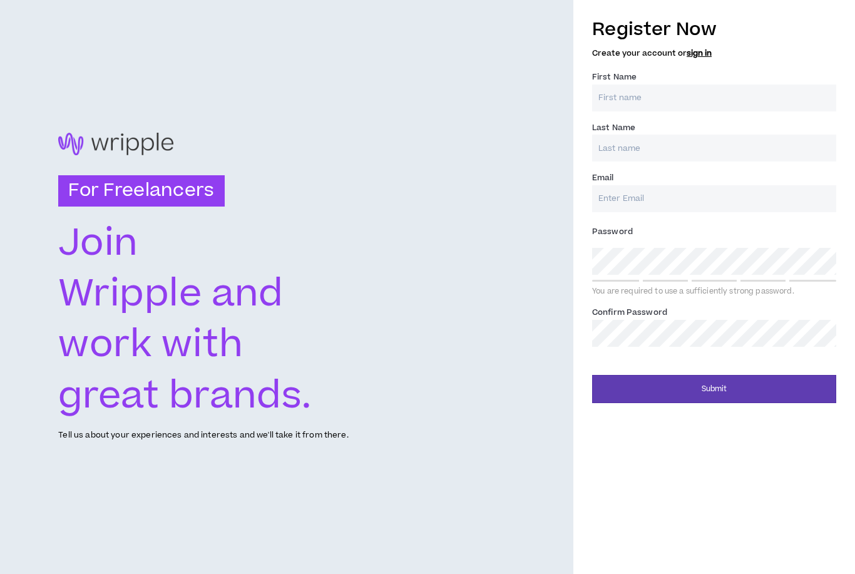 Image resolution: width=855 pixels, height=574 pixels. I want to click on div: You are required to use a sufficiently strong password., so click(715, 292).